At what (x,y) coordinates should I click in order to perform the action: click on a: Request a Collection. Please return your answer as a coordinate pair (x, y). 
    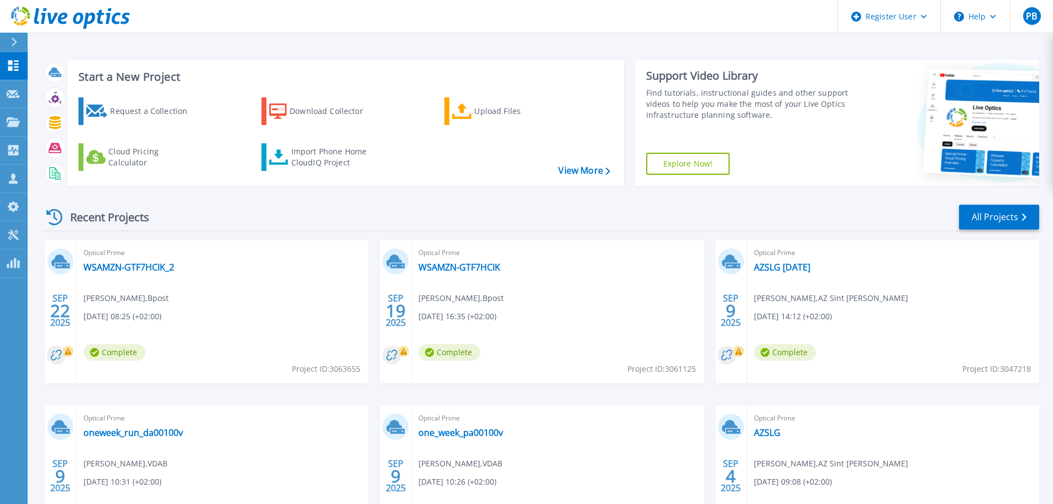
    Looking at the image, I should click on (140, 111).